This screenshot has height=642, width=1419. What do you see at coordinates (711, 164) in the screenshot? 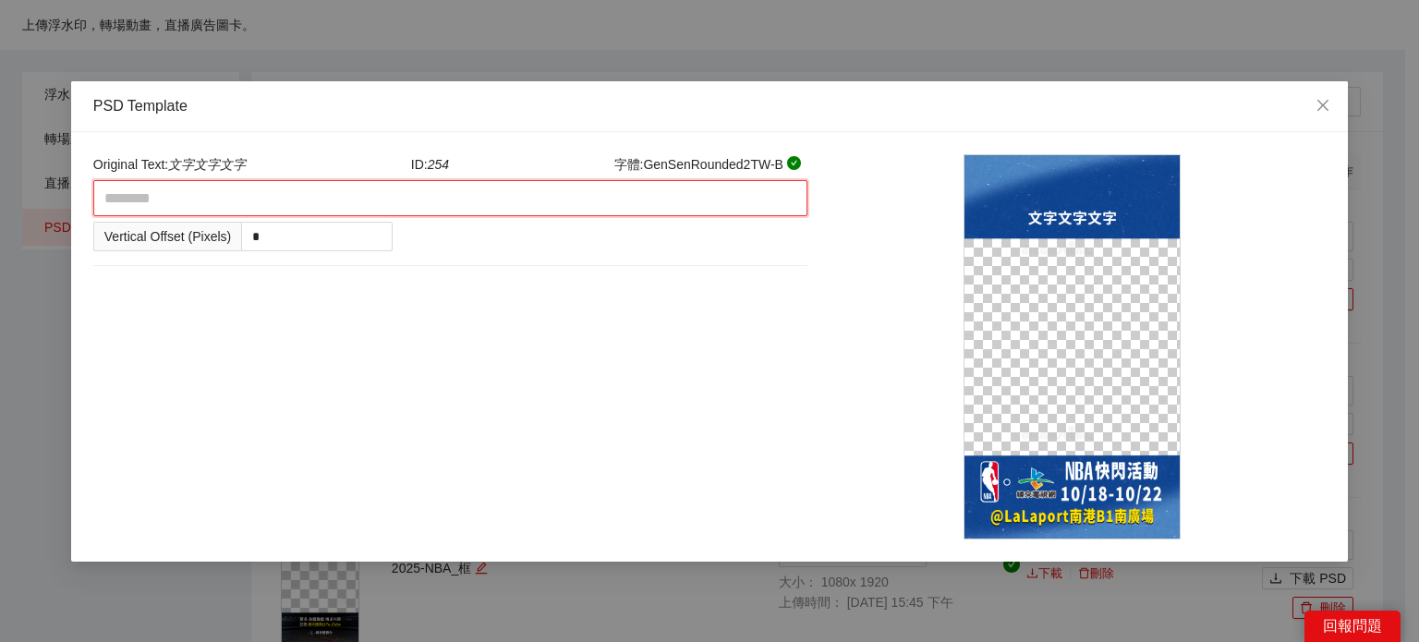
I see `div: 字體 : GenSenRounded2TW-B` at bounding box center [711, 164].